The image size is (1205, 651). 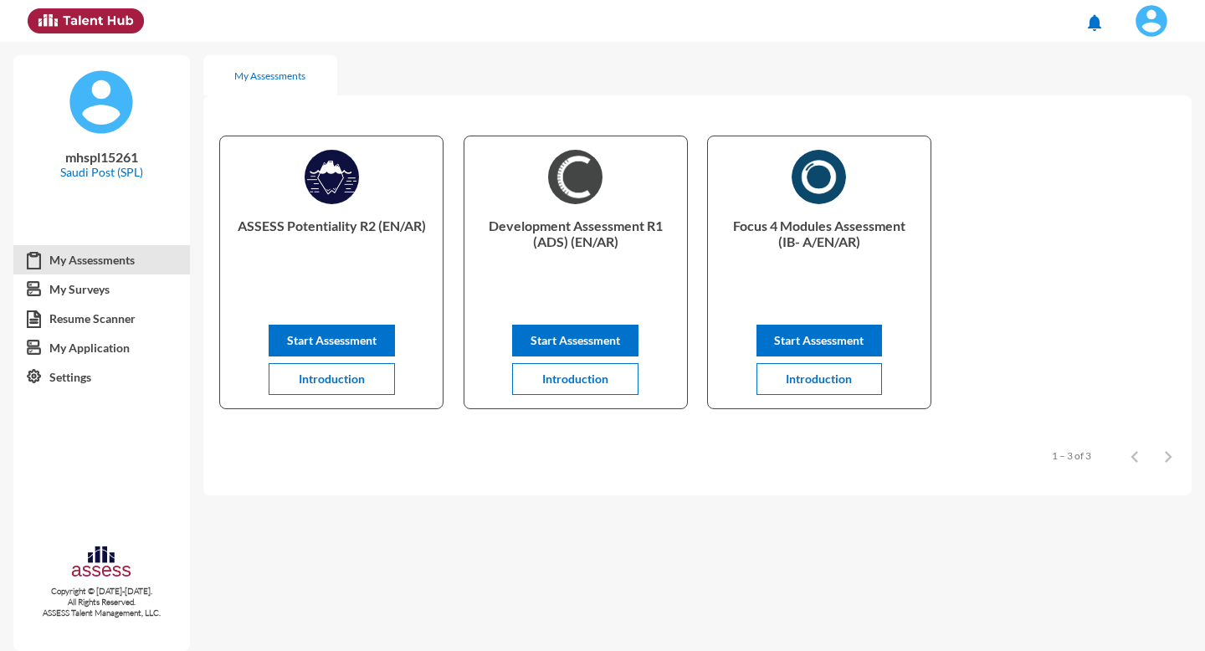 What do you see at coordinates (101, 289) in the screenshot?
I see `button: My Surveys` at bounding box center [101, 289].